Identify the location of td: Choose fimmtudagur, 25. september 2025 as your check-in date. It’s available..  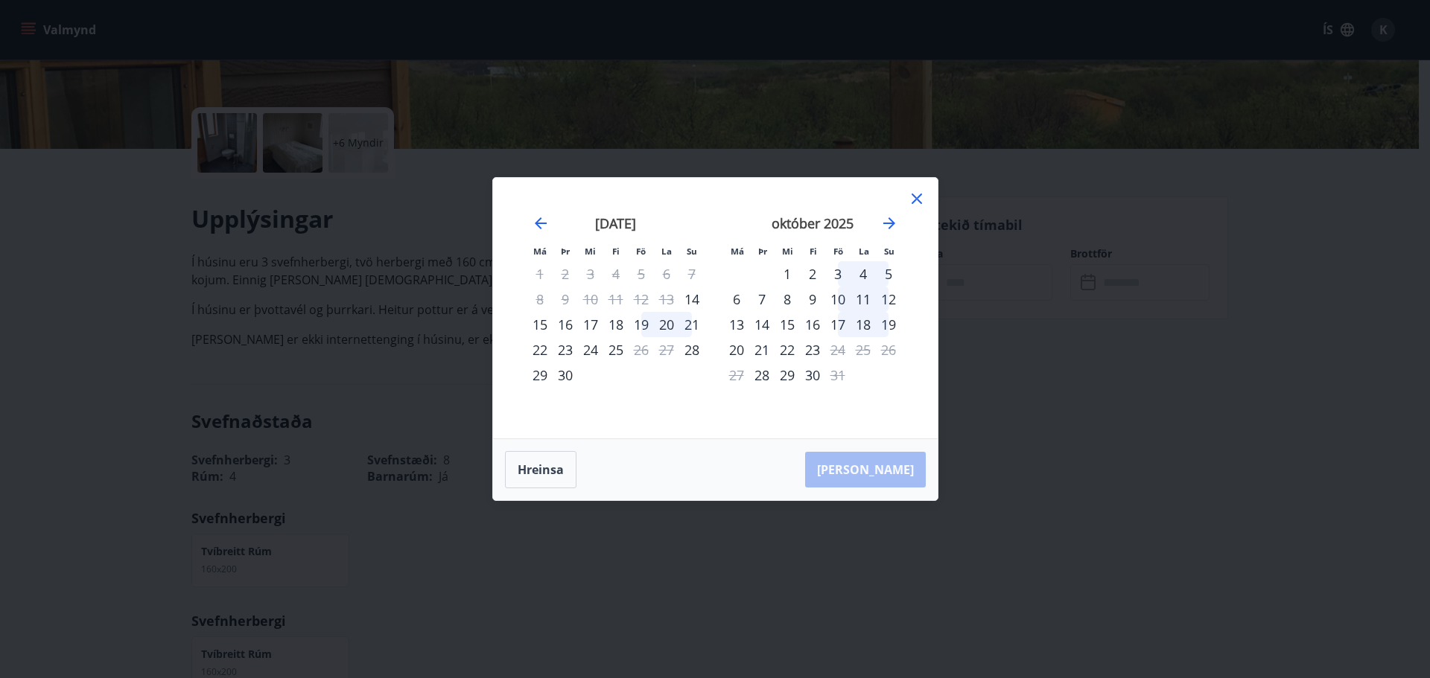
(616, 350).